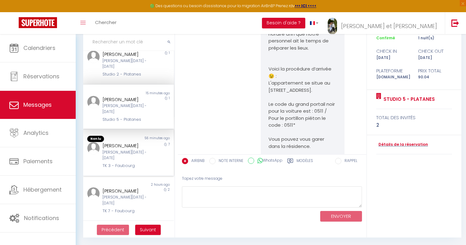 The image size is (466, 245). I want to click on div: TK 3 - Faubourg, so click(125, 165).